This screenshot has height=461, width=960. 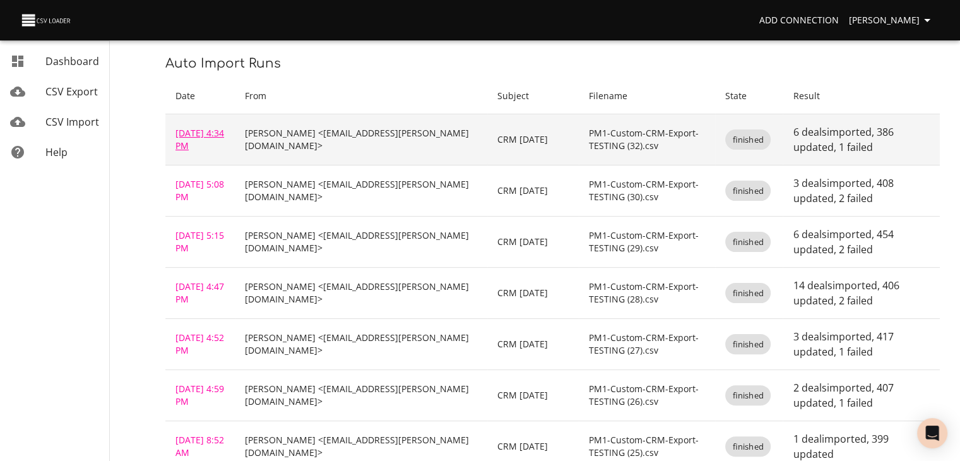 What do you see at coordinates (861, 293) in the screenshot?
I see `p: 14 deals imported , 406 updated , 2 failed` at bounding box center [861, 293].